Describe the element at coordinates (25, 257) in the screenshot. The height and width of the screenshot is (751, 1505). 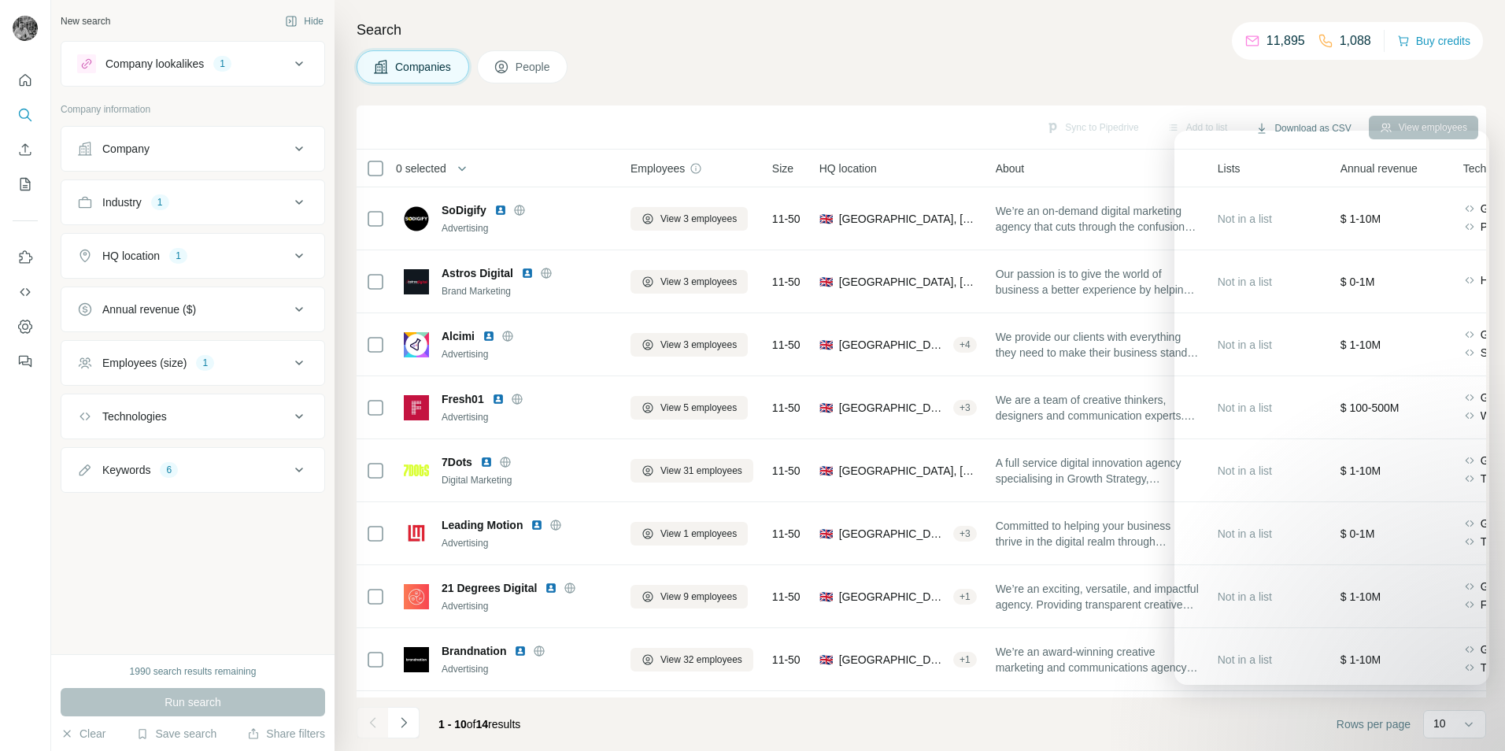
I see `button: Use Surfe on LinkedIn` at that location.